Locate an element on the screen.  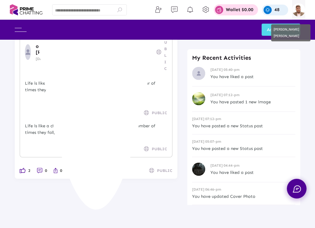
span: 2 is located at coordinates (29, 170).